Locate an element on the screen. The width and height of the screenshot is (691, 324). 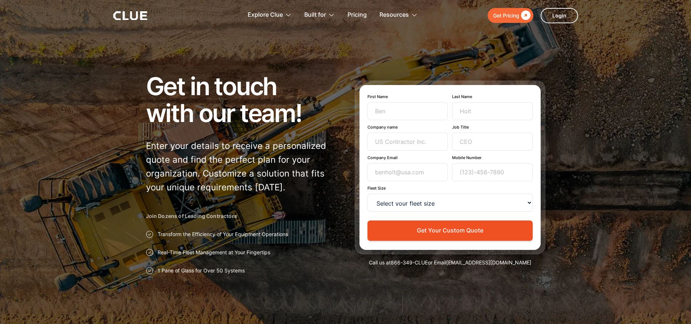
h1: Get in touch with our team! is located at coordinates (241, 100).